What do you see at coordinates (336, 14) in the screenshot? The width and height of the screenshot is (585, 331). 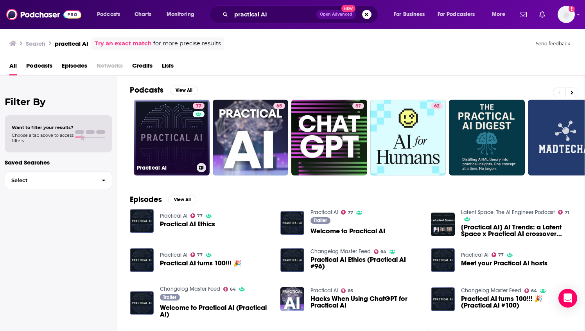 I see `button: Open AdvancedNew` at bounding box center [336, 14].